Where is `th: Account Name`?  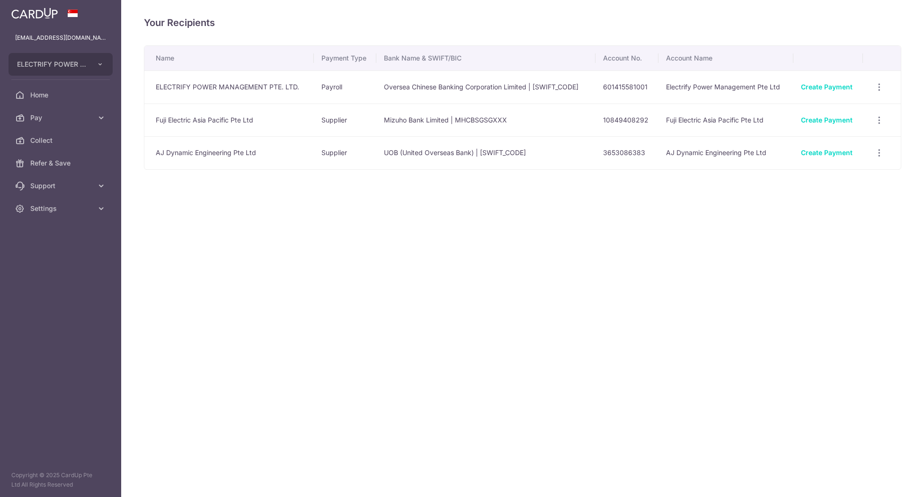 th: Account Name is located at coordinates (726, 58).